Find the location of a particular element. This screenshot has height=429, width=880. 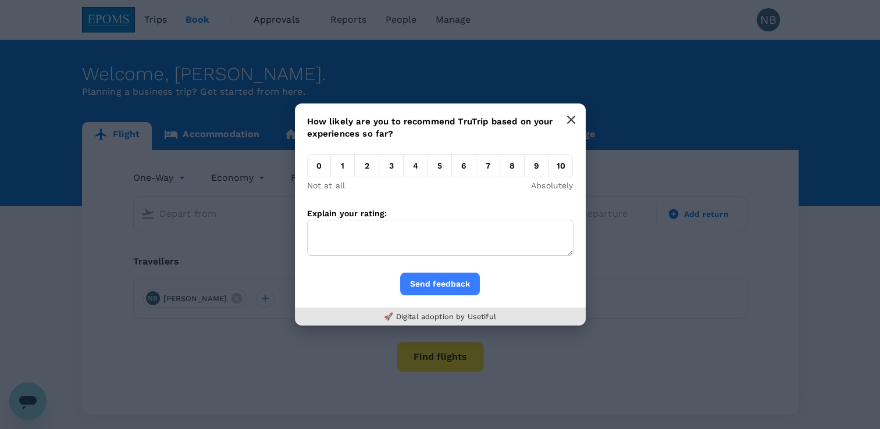

em: 2 is located at coordinates (367, 166).